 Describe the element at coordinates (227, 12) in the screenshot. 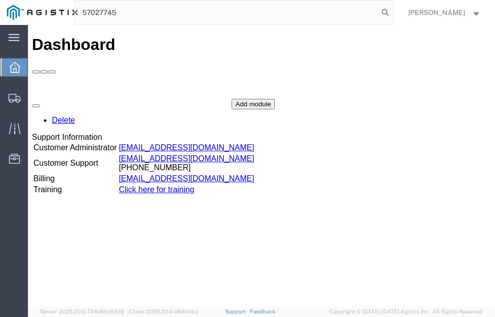

I see `input: Search for shipment number, reference number` at that location.